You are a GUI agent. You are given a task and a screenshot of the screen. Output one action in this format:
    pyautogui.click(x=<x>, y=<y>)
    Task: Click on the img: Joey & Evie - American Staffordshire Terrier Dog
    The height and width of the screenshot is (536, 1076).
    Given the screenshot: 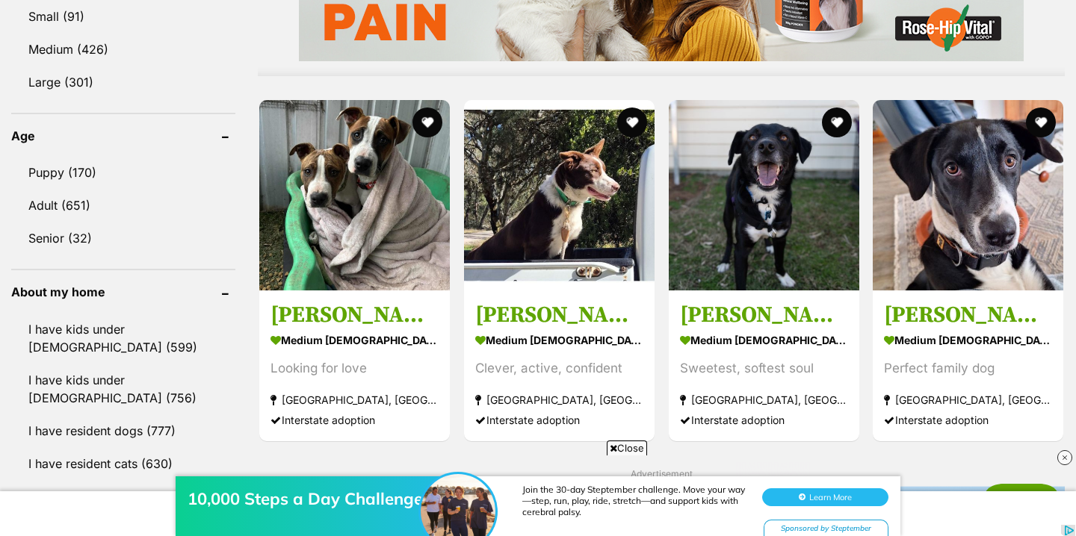 What is the action you would take?
    pyautogui.click(x=354, y=195)
    